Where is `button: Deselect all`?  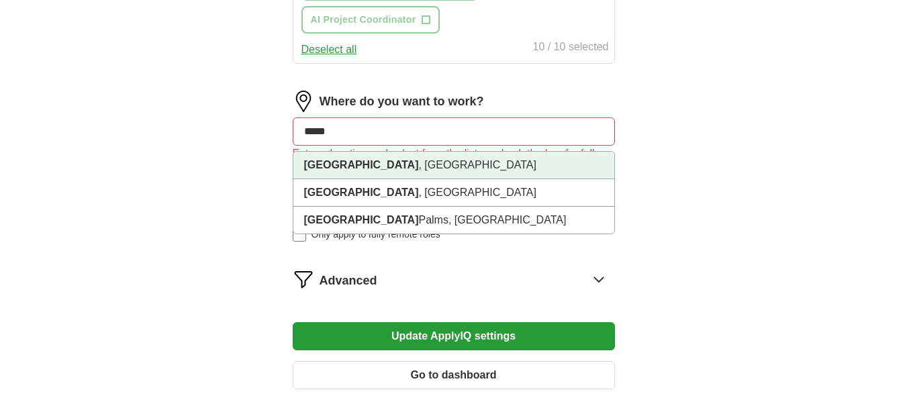 button: Deselect all is located at coordinates (329, 50).